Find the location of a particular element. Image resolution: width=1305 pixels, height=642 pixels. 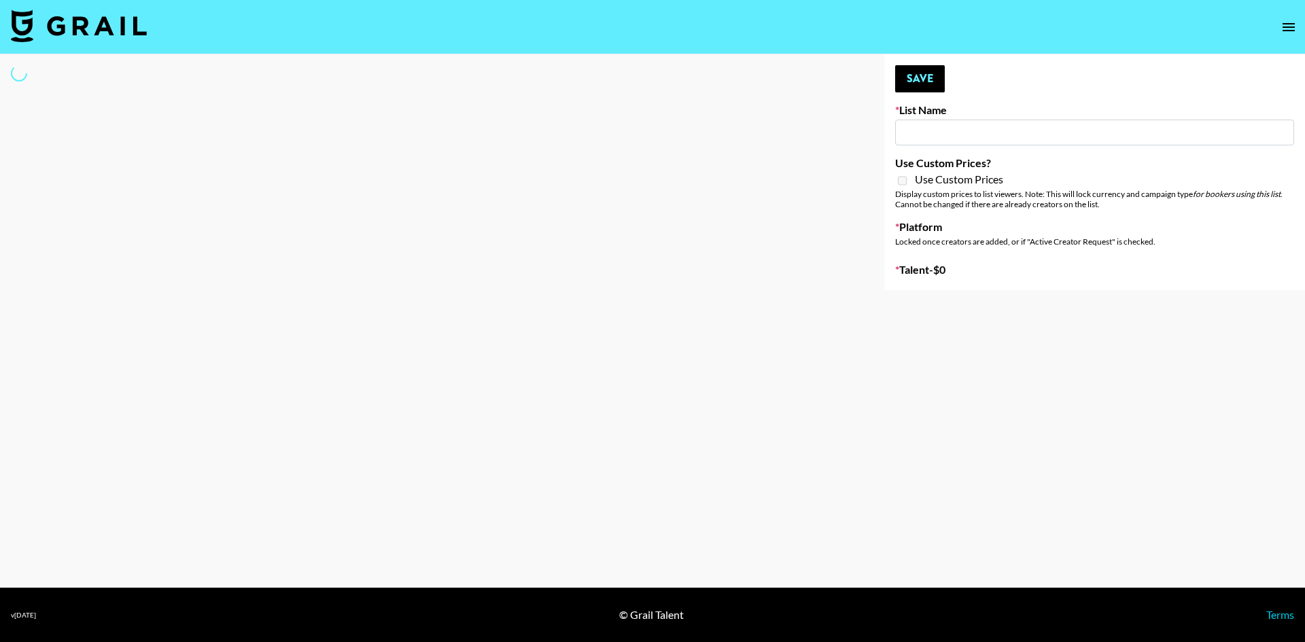

a: Terms is located at coordinates (1280, 614).